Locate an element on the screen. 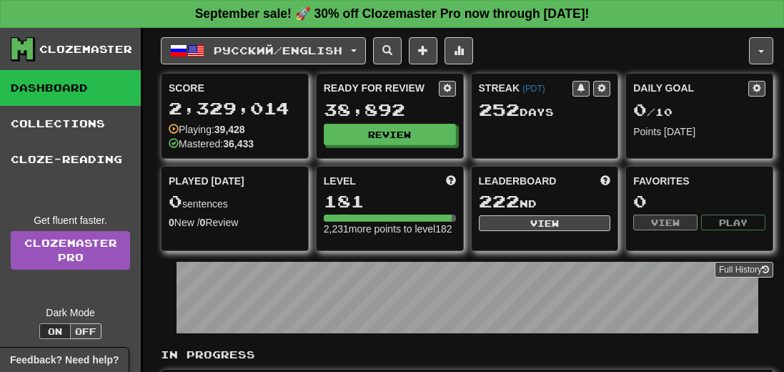  span: / 10 is located at coordinates (653, 112).